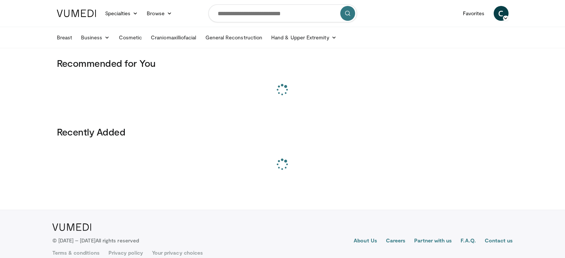 This screenshot has height=258, width=565. What do you see at coordinates (122, 13) in the screenshot?
I see `a: Specialties` at bounding box center [122, 13].